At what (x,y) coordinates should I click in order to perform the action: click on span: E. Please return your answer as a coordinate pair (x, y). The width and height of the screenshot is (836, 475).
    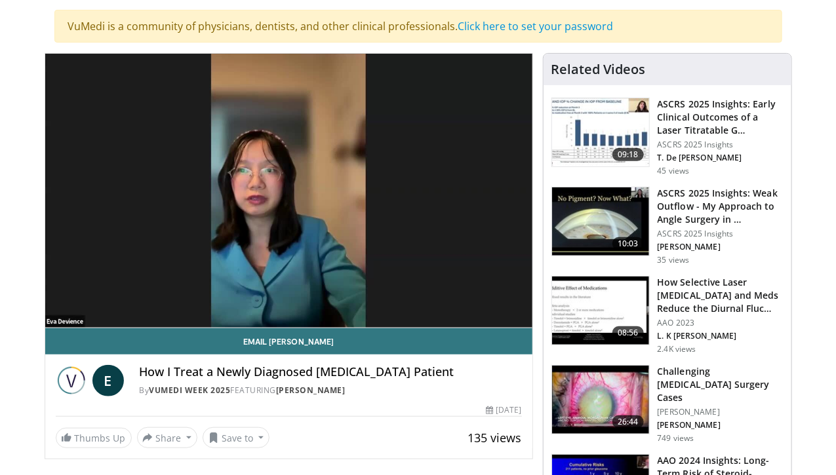
    Looking at the image, I should click on (108, 381).